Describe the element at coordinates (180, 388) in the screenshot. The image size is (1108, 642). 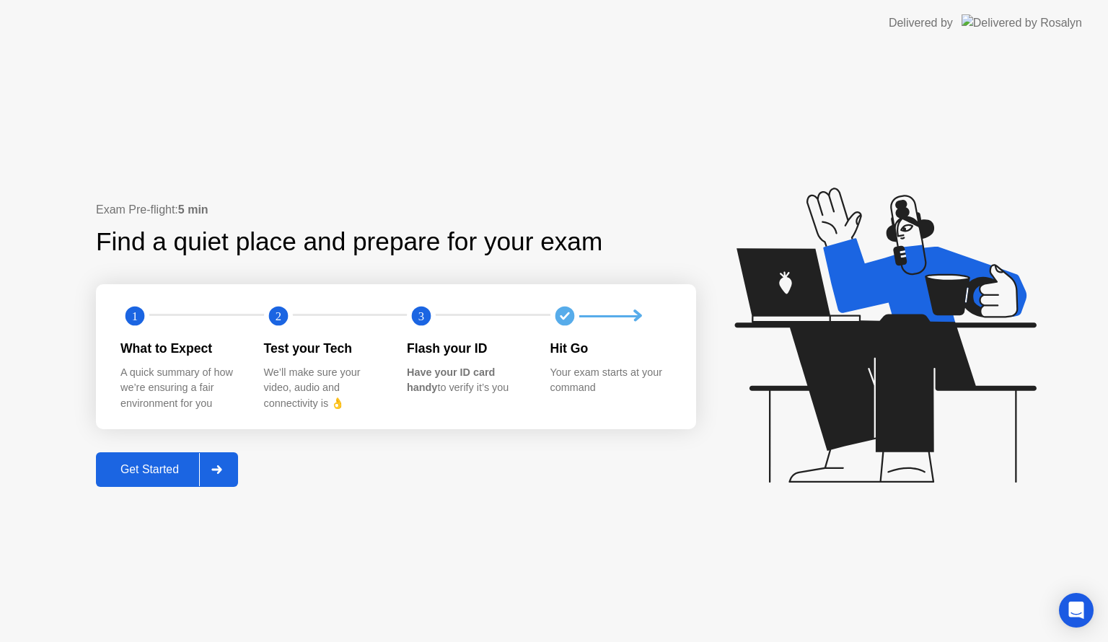
I see `div: A quick summary of how we’re ensuring a fair environment for you` at that location.